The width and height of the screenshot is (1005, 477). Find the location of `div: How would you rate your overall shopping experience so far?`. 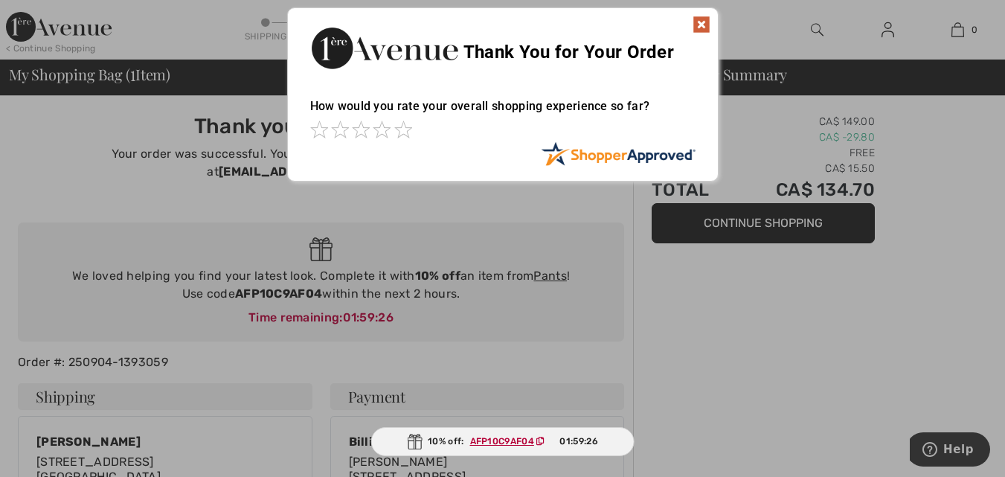

div: How would you rate your overall shopping experience so far? is located at coordinates (503, 112).